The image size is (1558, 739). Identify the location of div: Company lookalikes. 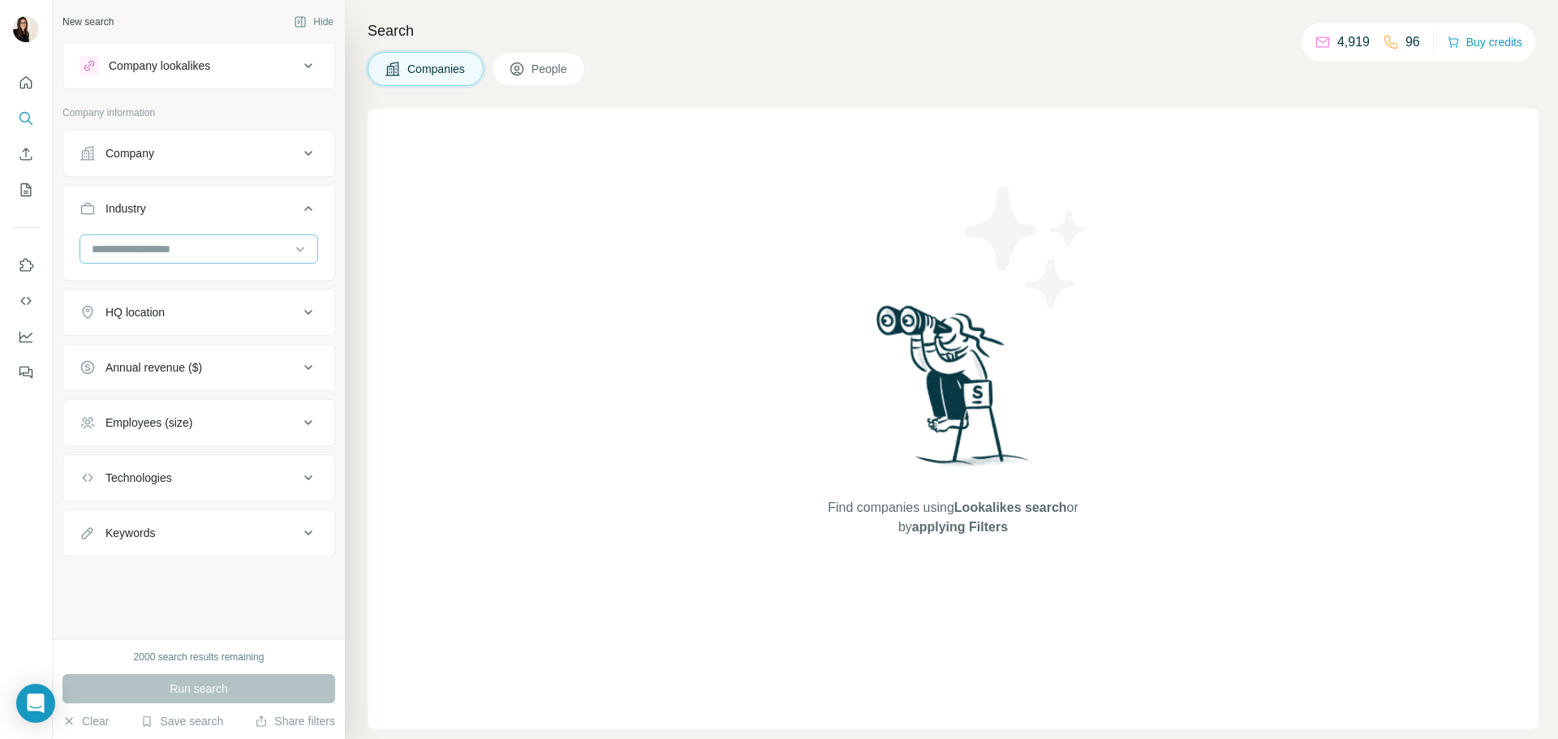
(159, 66).